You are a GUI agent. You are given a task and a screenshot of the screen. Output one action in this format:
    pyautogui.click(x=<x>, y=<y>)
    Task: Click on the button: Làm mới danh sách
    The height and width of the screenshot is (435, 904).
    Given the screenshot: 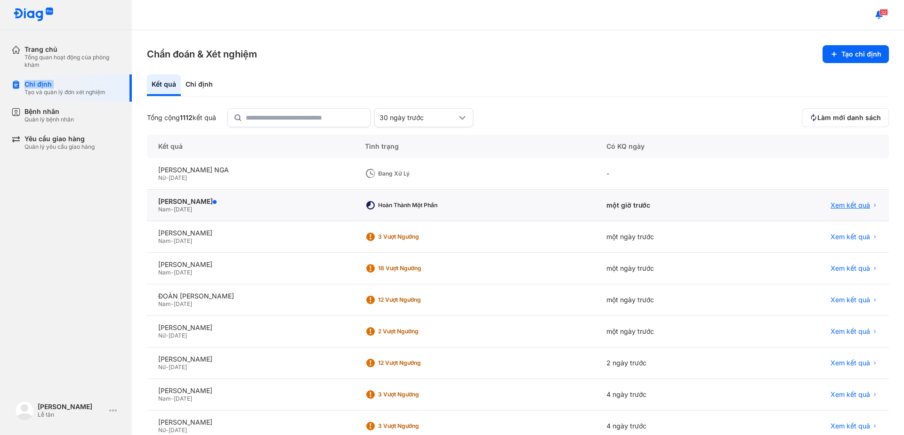 What is the action you would take?
    pyautogui.click(x=845, y=118)
    